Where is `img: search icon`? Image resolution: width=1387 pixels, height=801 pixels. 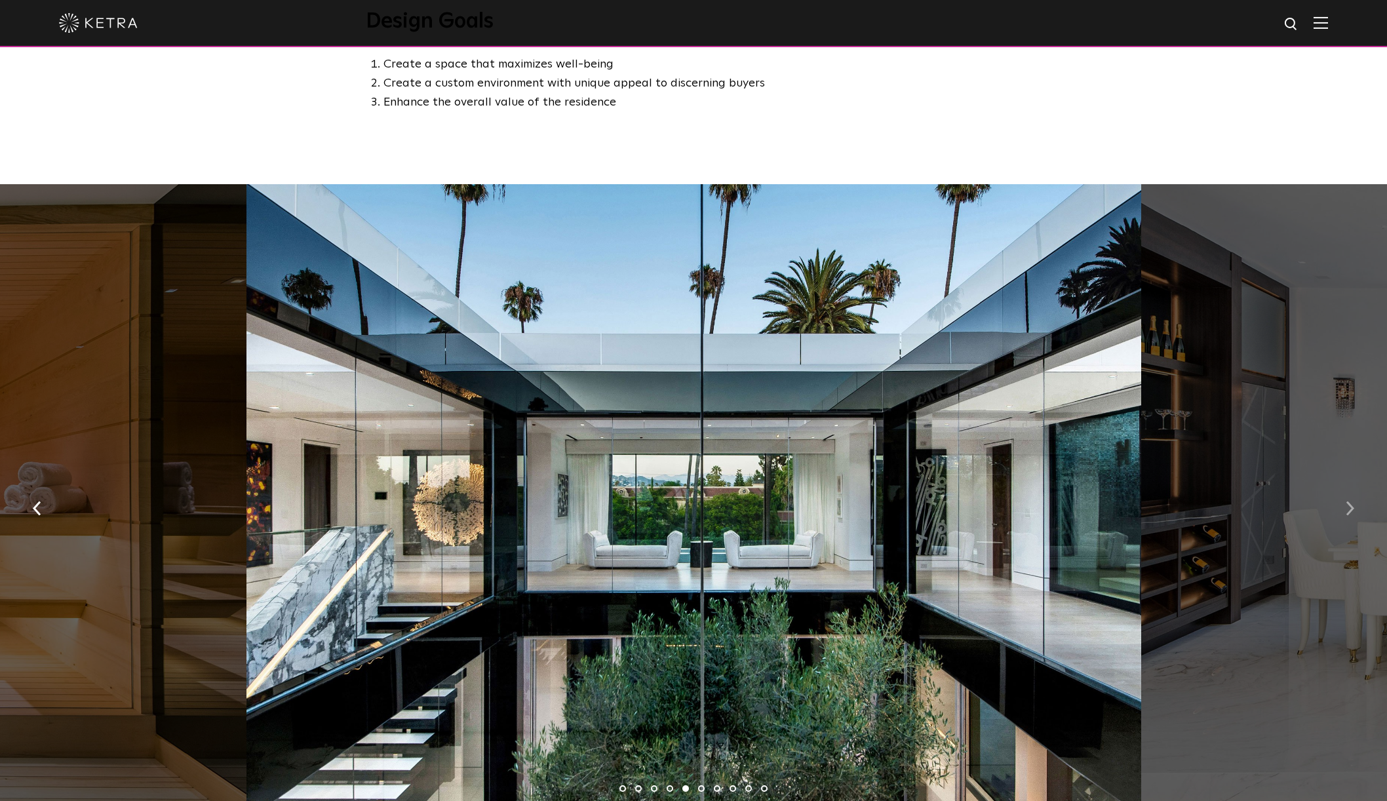 img: search icon is located at coordinates (1291, 24).